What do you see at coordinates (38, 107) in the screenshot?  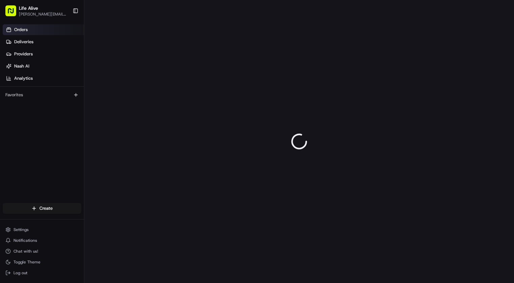 I see `span: Klarizel Pensader` at bounding box center [38, 107].